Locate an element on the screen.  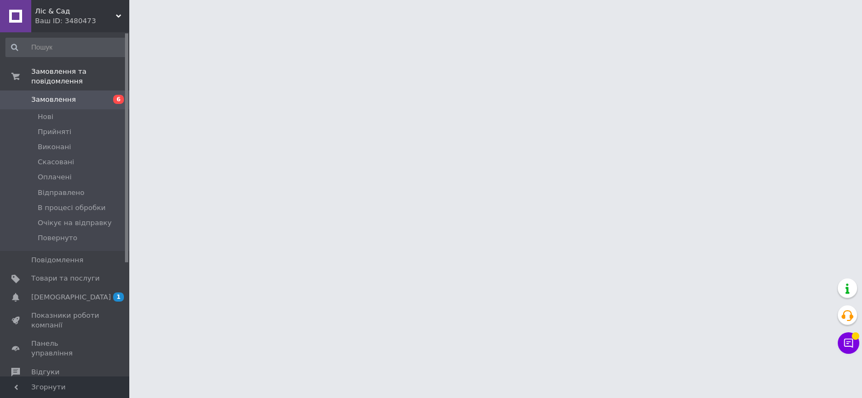
span: Очікує на відправку is located at coordinates (74, 223).